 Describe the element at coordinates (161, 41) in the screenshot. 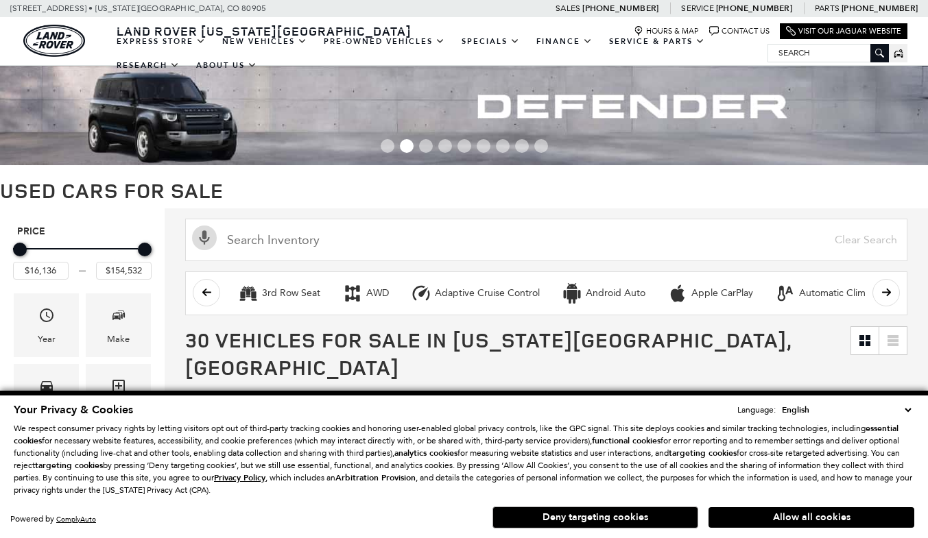

I see `a: EXPRESS STORE` at that location.